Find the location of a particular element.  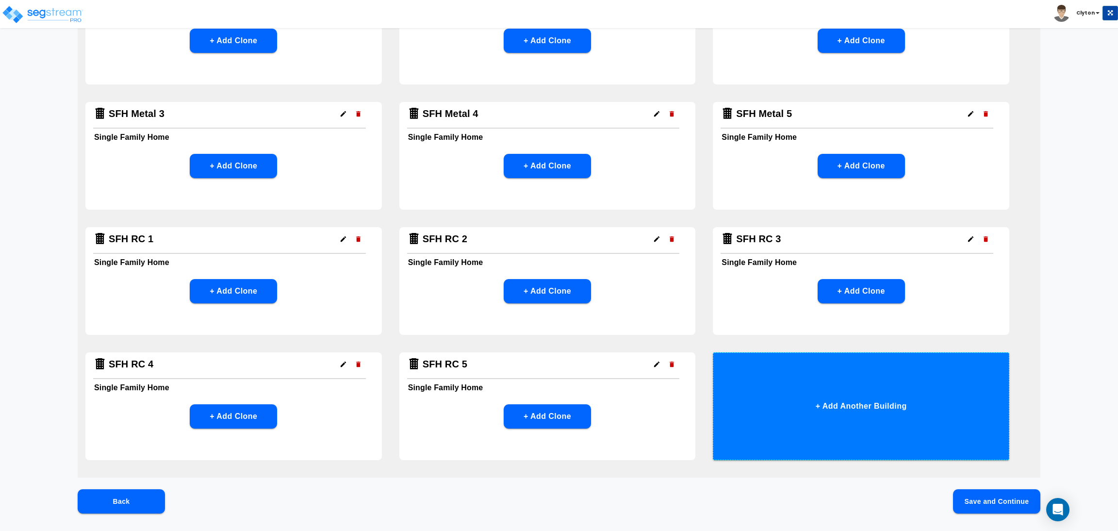

img: avatar.png is located at coordinates (1061, 13).